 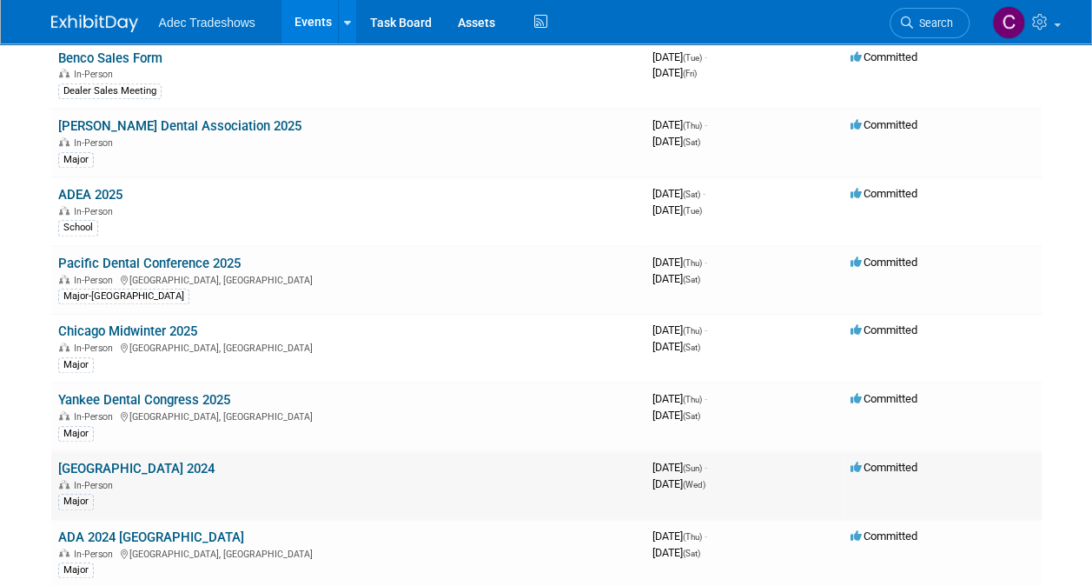 What do you see at coordinates (933, 23) in the screenshot?
I see `span: Search` at bounding box center [933, 23].